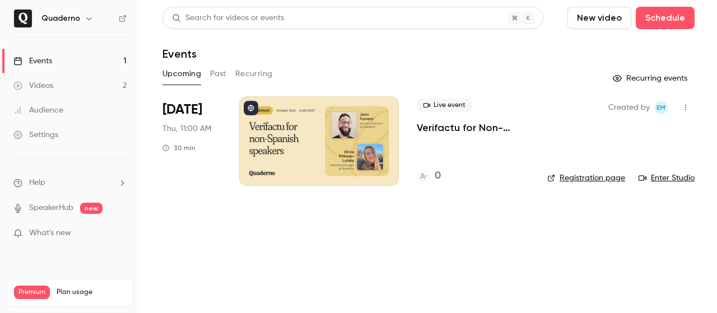  I want to click on p: Verifactu for Non-Spanish Speakers, so click(473, 128).